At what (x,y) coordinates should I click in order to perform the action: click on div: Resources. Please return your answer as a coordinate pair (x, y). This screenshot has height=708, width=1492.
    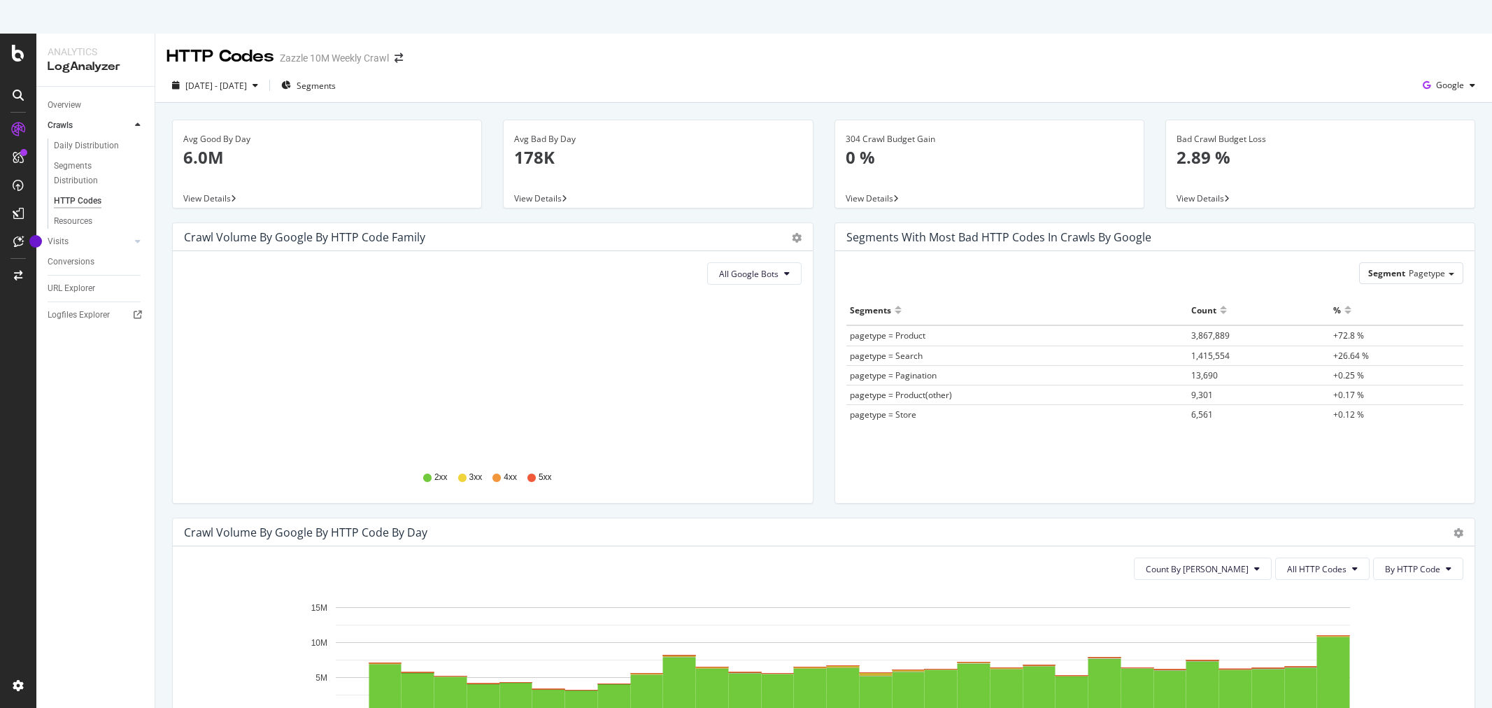
    Looking at the image, I should click on (73, 221).